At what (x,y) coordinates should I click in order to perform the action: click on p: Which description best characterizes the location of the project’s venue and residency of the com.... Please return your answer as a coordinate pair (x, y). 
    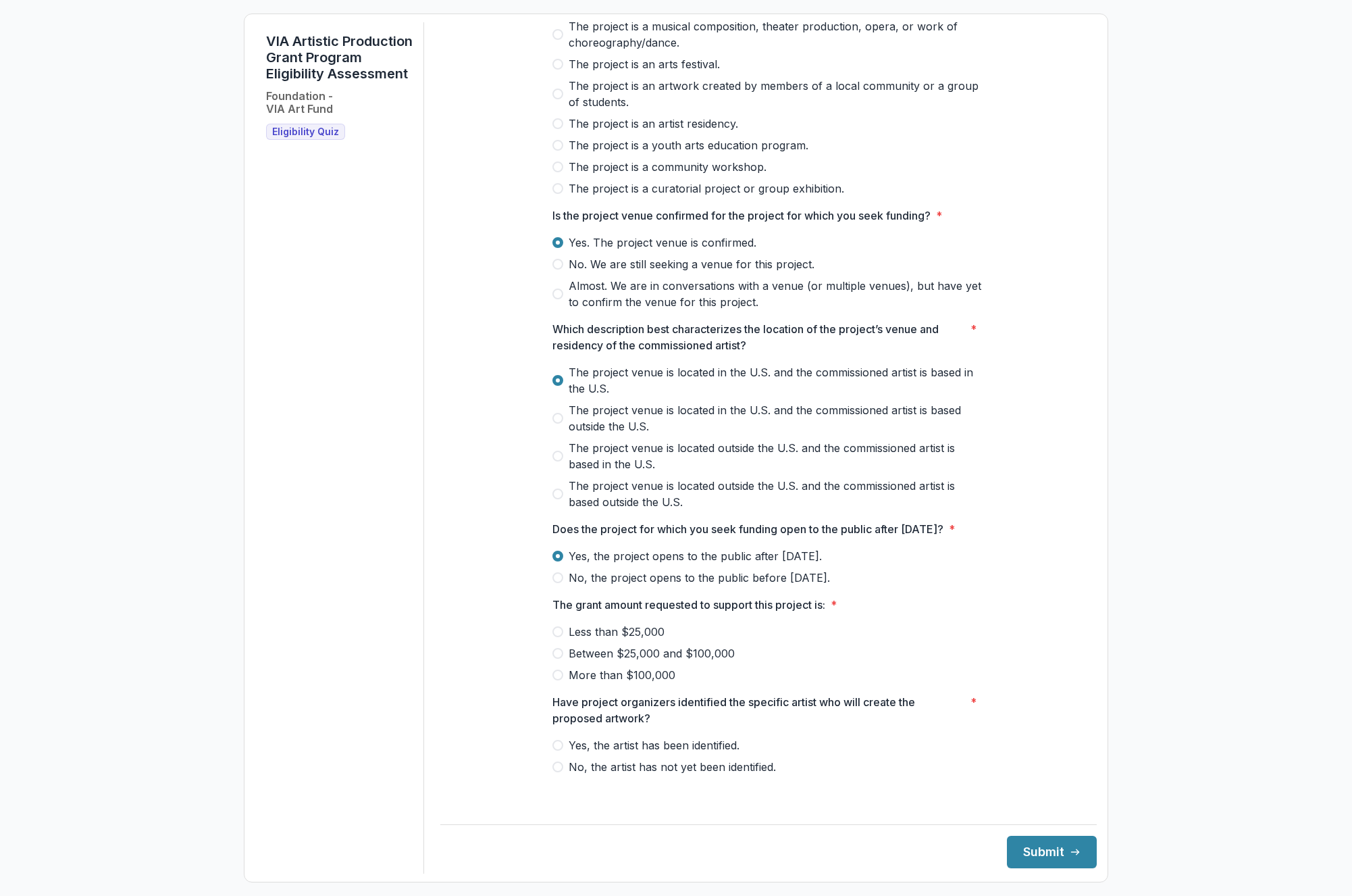
    Looking at the image, I should click on (759, 337).